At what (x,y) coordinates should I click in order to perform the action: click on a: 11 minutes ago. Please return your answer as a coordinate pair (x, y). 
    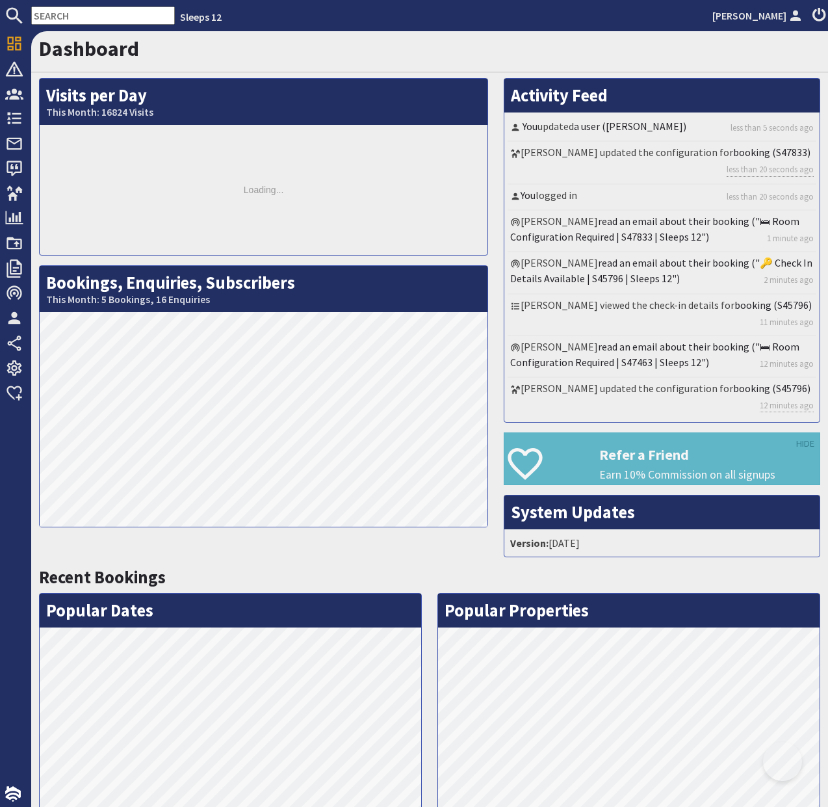
    Looking at the image, I should click on (787, 322).